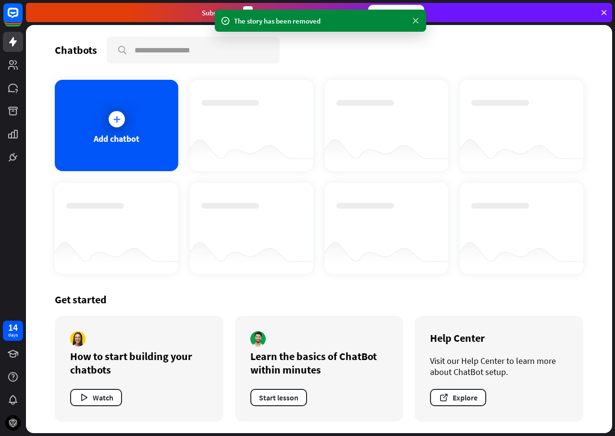 The height and width of the screenshot is (436, 615). I want to click on div: Subscribe now, so click(396, 12).